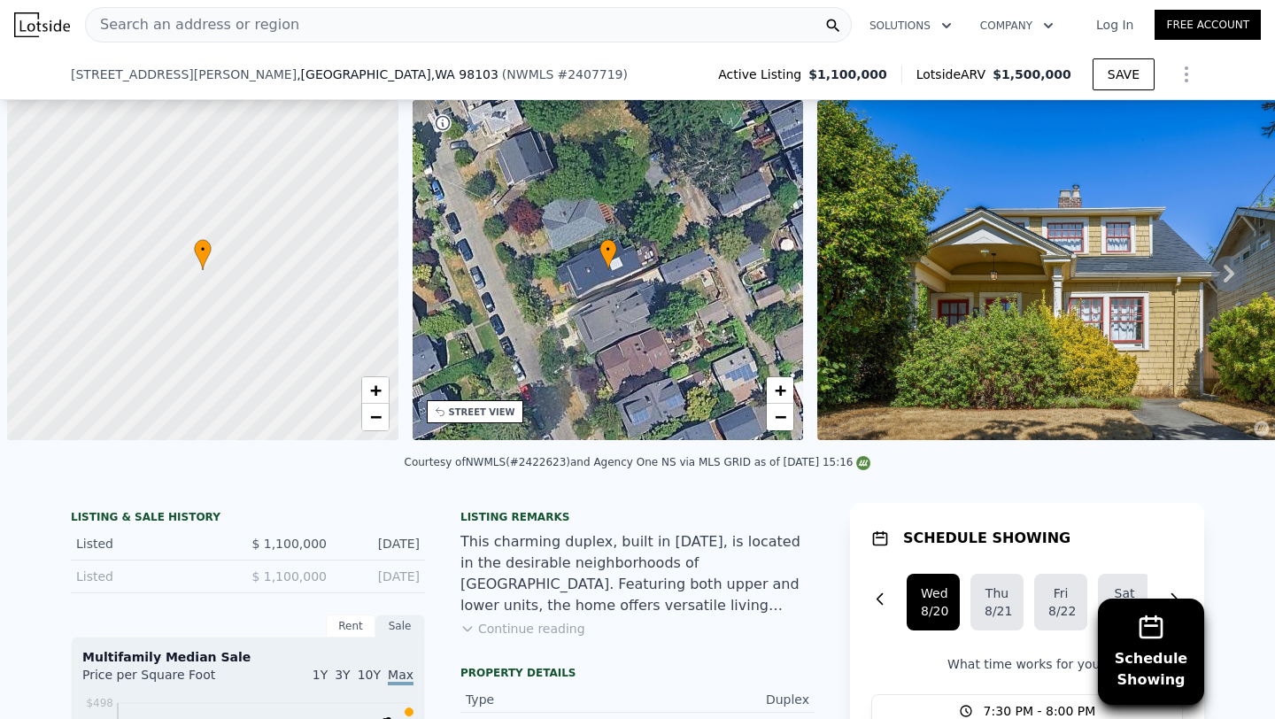  Describe the element at coordinates (986, 538) in the screenshot. I see `h1: SCHEDULE SHOWING` at that location.